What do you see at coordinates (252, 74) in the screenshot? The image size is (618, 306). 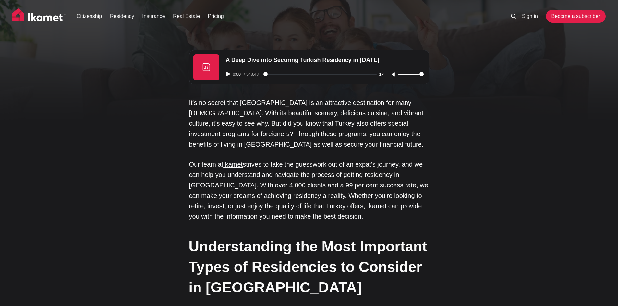 I see `span: 548.48` at bounding box center [252, 74].